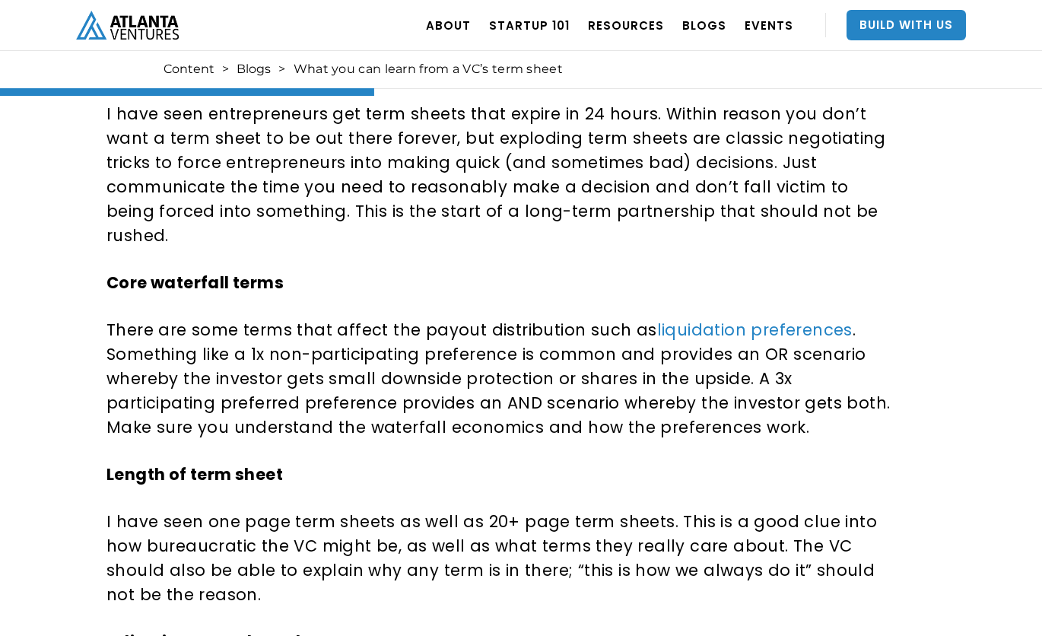  Describe the element at coordinates (195, 282) in the screenshot. I see `strong: Core waterfall terms` at that location.